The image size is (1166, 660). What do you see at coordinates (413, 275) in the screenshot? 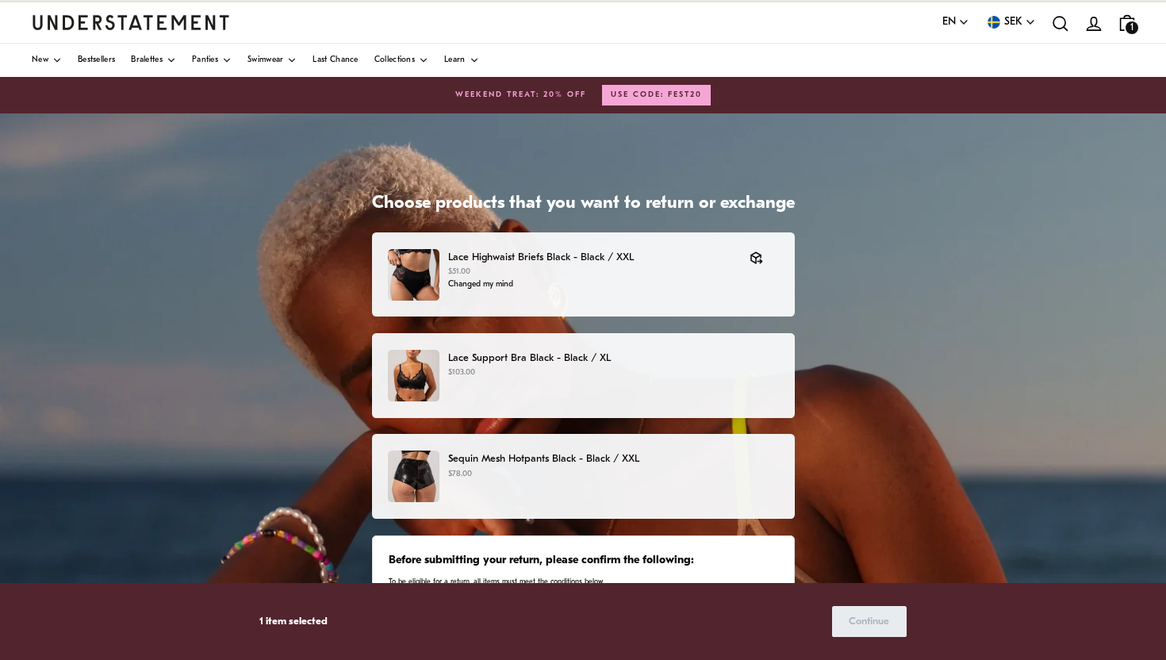
I see `img: lace-highwaist-briefs-002-saboteur-34043631141029.jpg` at bounding box center [413, 275].